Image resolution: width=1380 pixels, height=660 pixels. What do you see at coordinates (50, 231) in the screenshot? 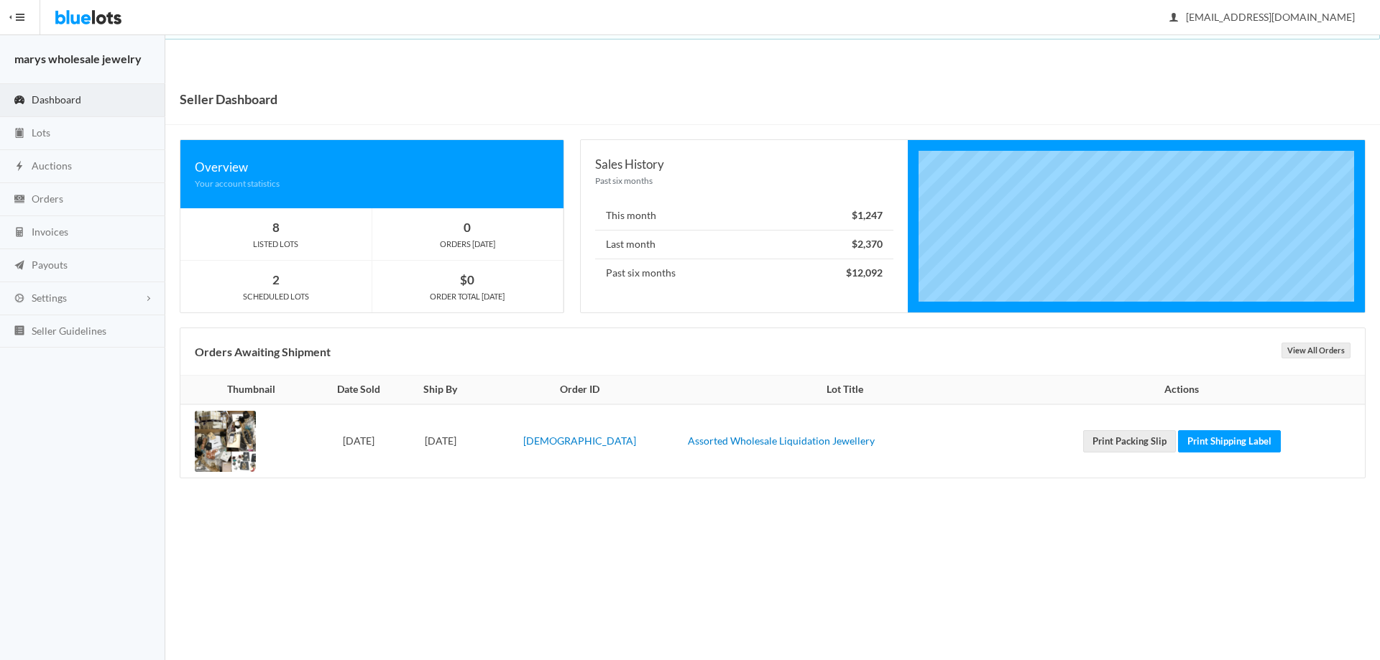
I see `span: Invoices` at bounding box center [50, 231].